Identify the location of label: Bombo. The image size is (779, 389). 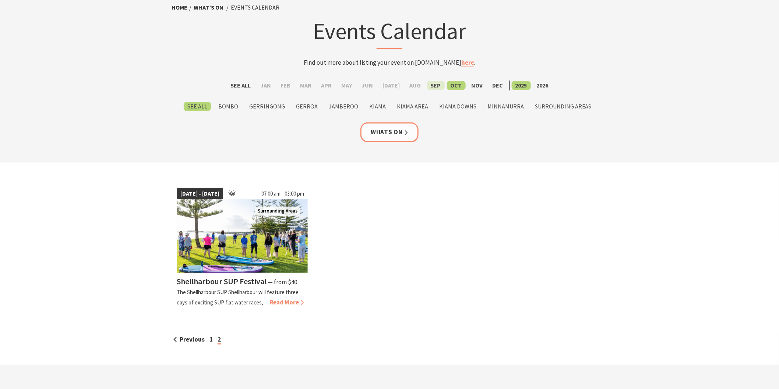
(228, 106).